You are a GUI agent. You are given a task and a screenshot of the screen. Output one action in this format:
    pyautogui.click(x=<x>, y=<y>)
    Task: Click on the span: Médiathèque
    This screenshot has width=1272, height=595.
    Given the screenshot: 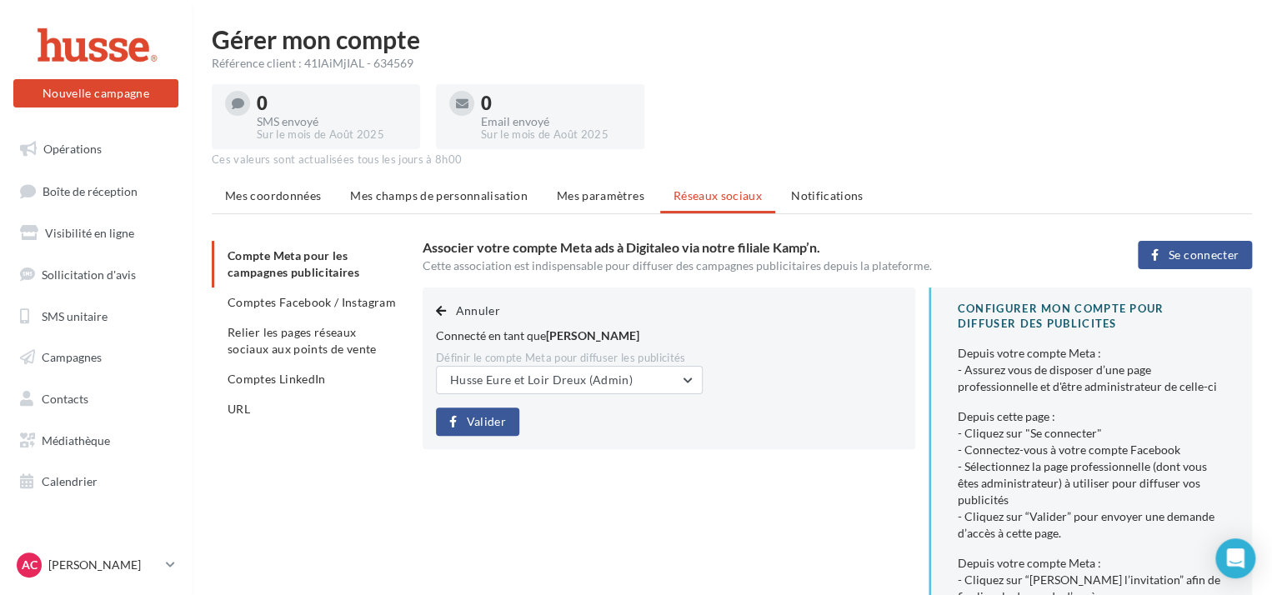 What is the action you would take?
    pyautogui.click(x=76, y=440)
    